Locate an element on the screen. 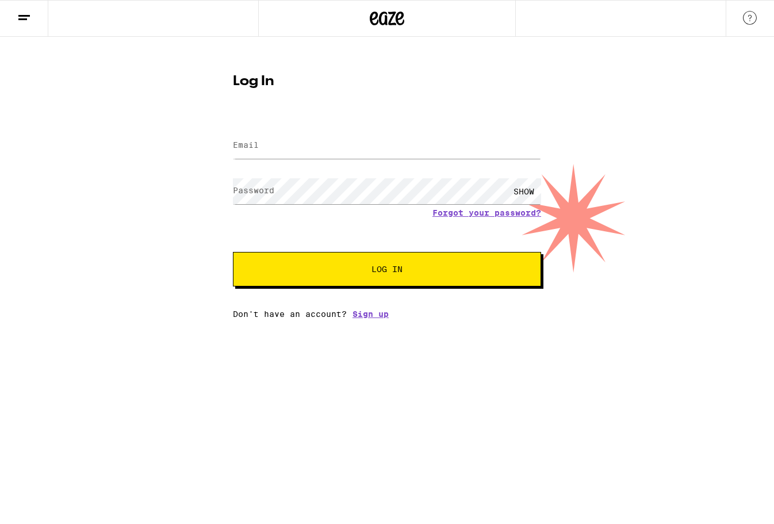 The image size is (774, 524). h1: Log In is located at coordinates (387, 82).